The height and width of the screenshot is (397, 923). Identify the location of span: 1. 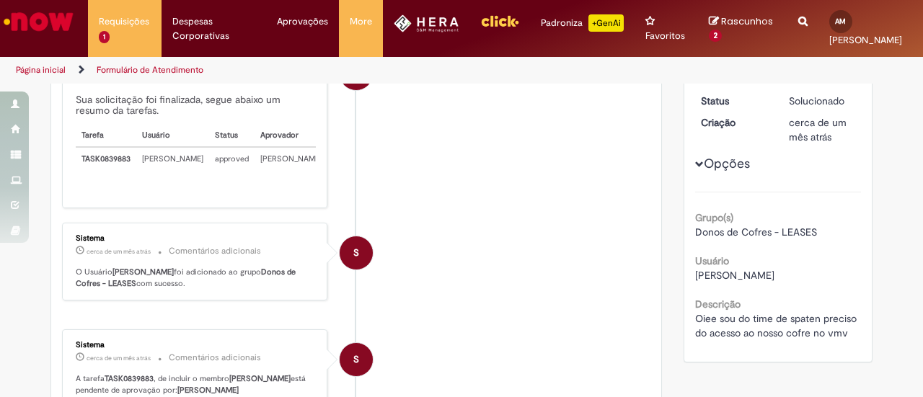
(104, 37).